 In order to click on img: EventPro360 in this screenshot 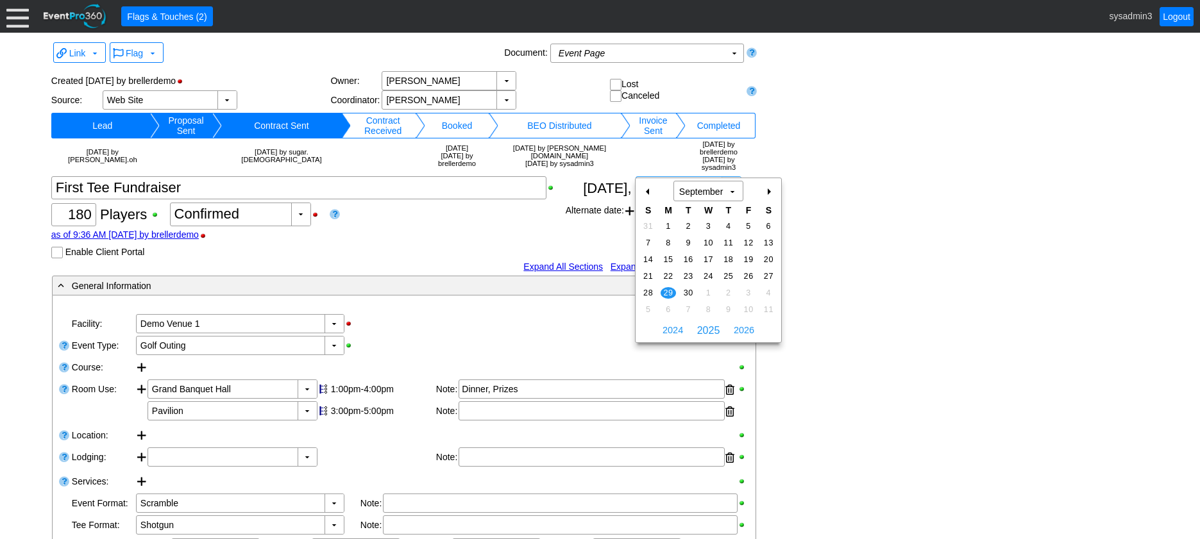, I will do `click(75, 16)`.